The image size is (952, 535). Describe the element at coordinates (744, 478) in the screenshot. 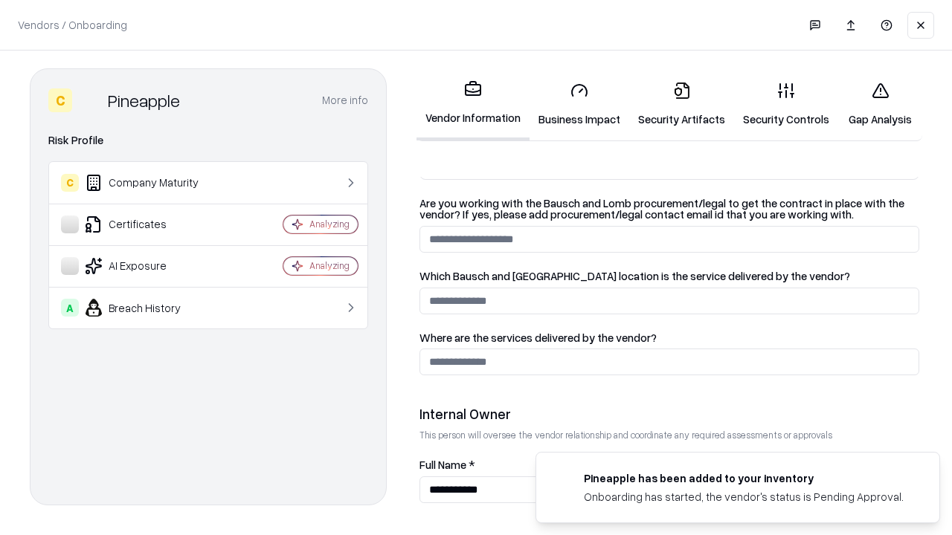

I see `div: Pineapple has been added to your inventory` at that location.